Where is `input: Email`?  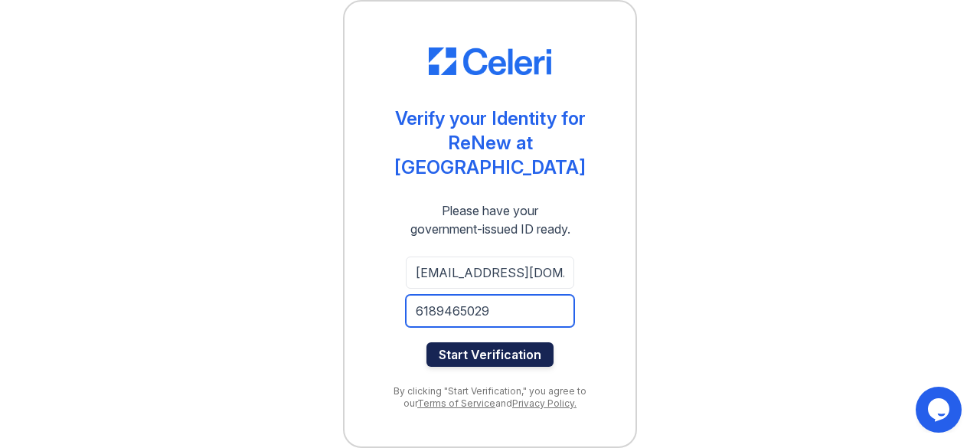 input: Email is located at coordinates (490, 272).